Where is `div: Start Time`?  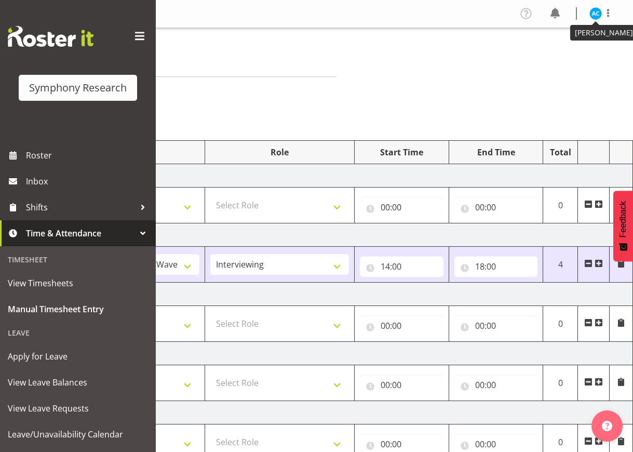
div: Start Time is located at coordinates (401, 152).